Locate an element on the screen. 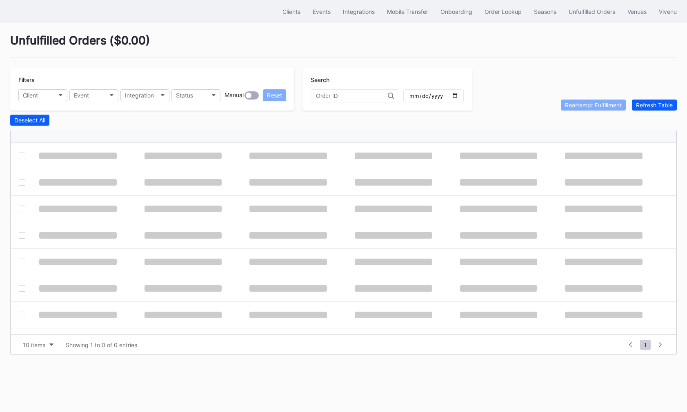 Image resolution: width=687 pixels, height=412 pixels. a: Order Lookup is located at coordinates (503, 11).